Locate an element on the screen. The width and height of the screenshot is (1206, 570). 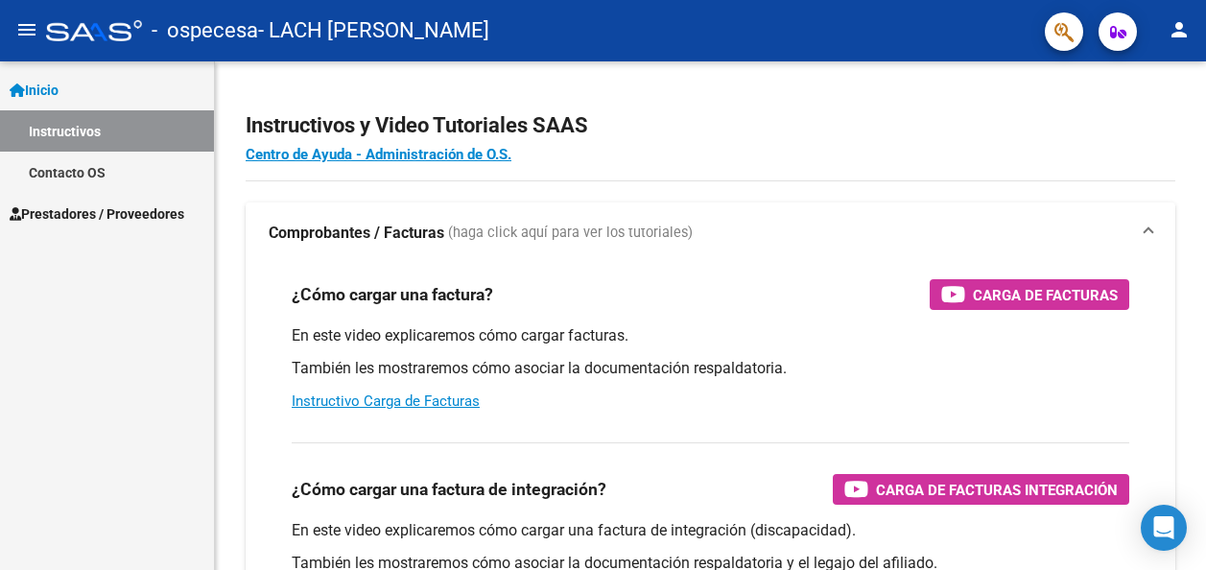
span: - ospecesa is located at coordinates (204, 31).